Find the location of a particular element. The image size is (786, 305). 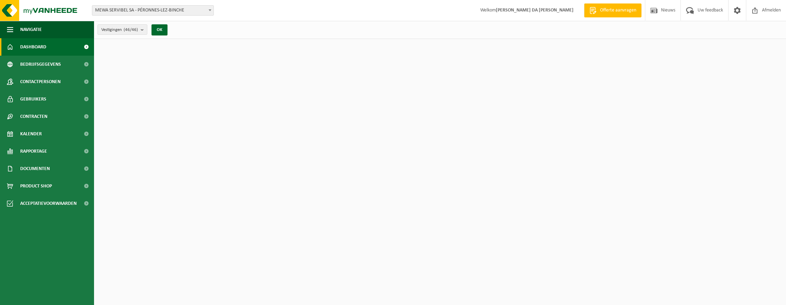

span: Gebruikers is located at coordinates (33, 99).